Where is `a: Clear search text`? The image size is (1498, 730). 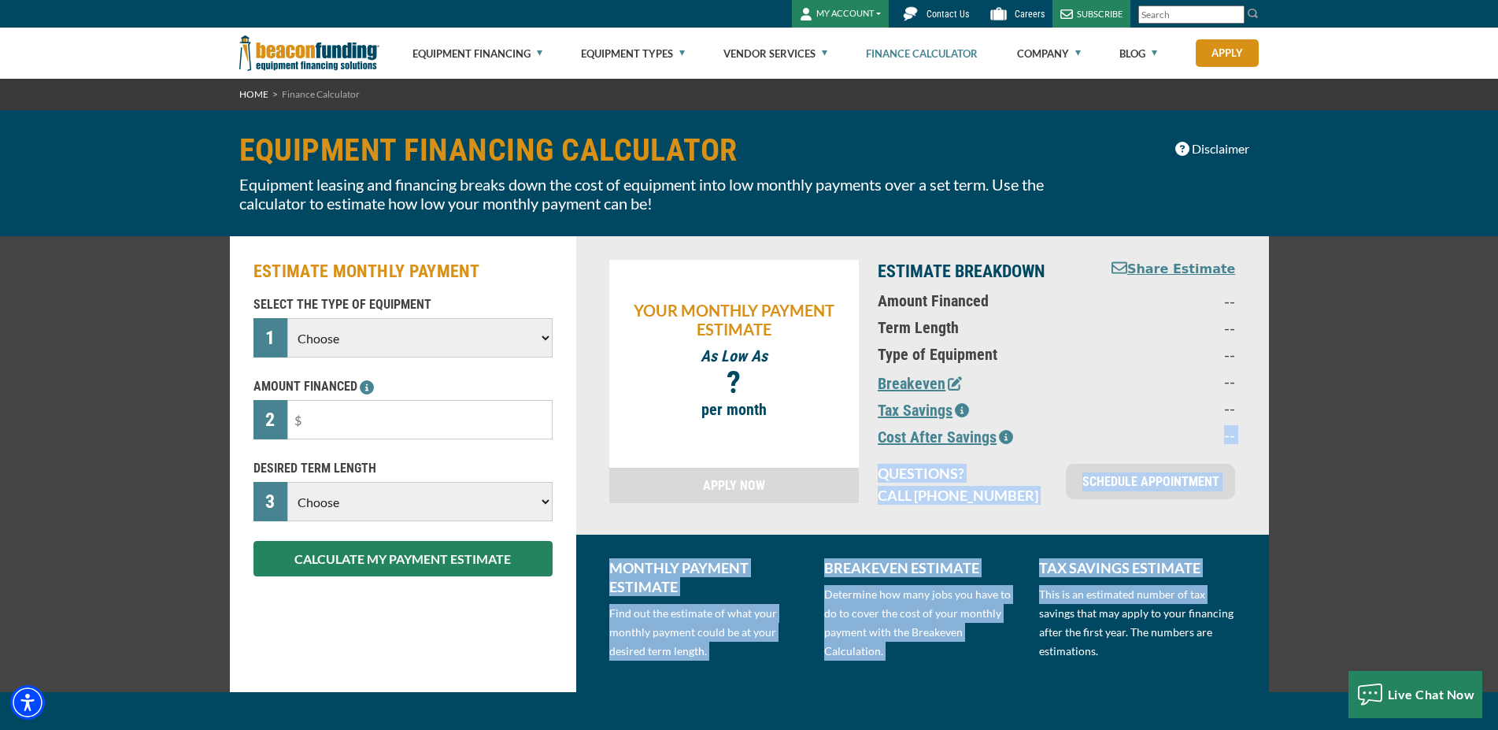 a: Clear search text is located at coordinates (1235, 15).